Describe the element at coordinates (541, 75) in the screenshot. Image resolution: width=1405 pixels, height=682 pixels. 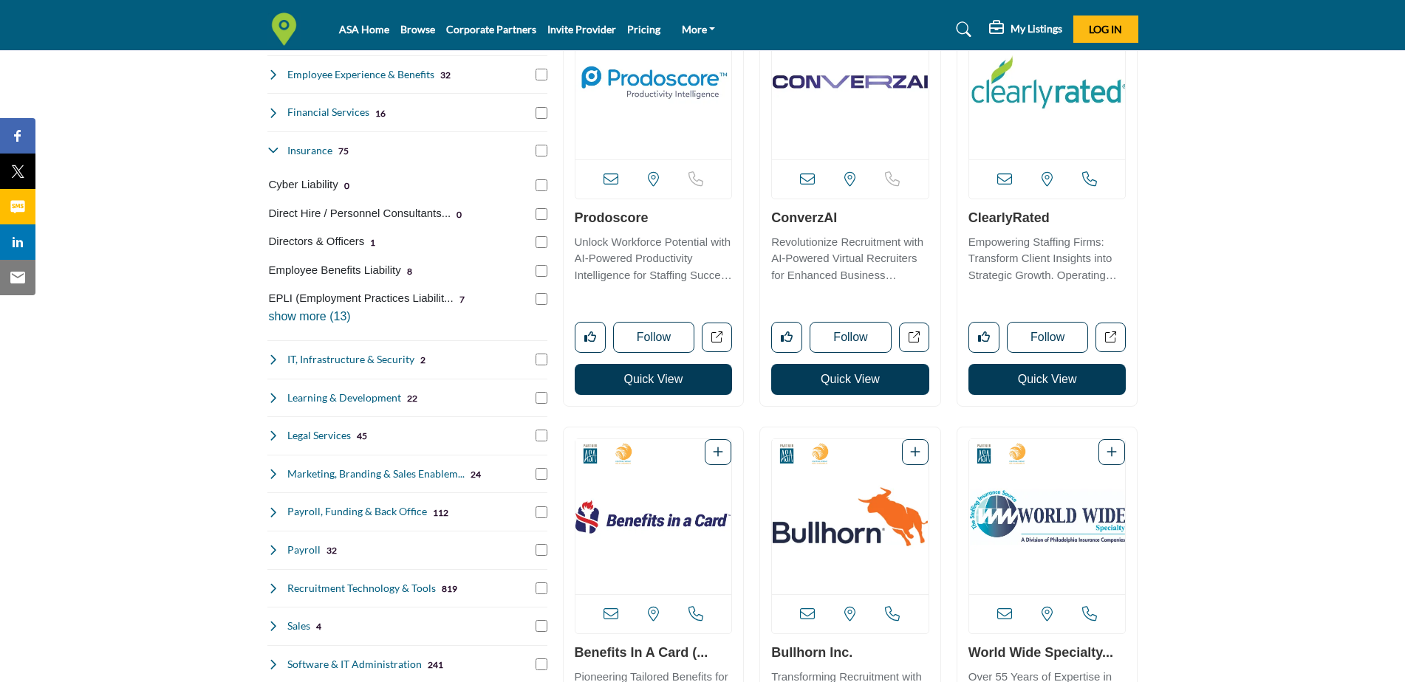
I see `input: Select Employee Experience & Benefits checkbox` at that location.